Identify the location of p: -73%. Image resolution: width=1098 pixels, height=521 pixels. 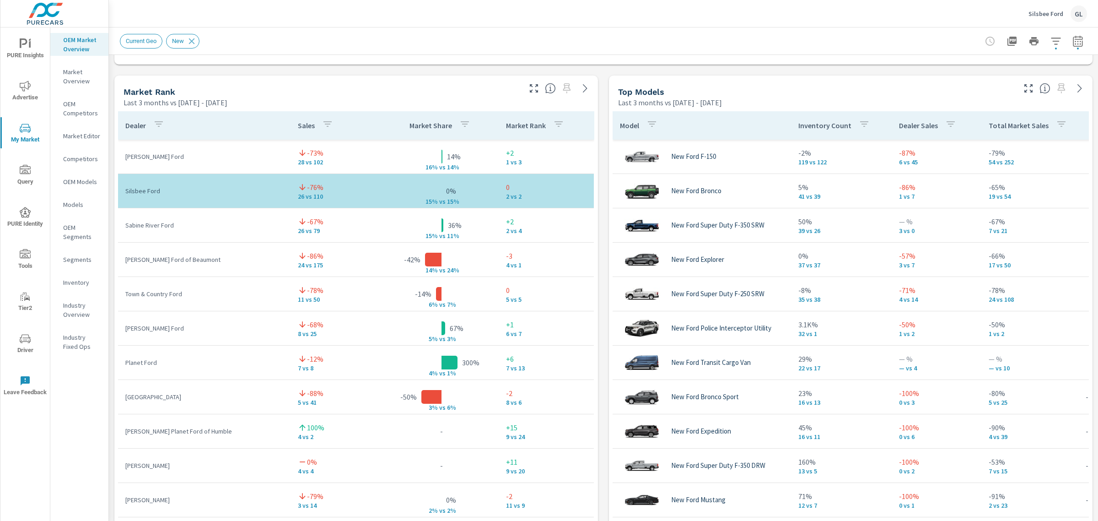
(315, 153).